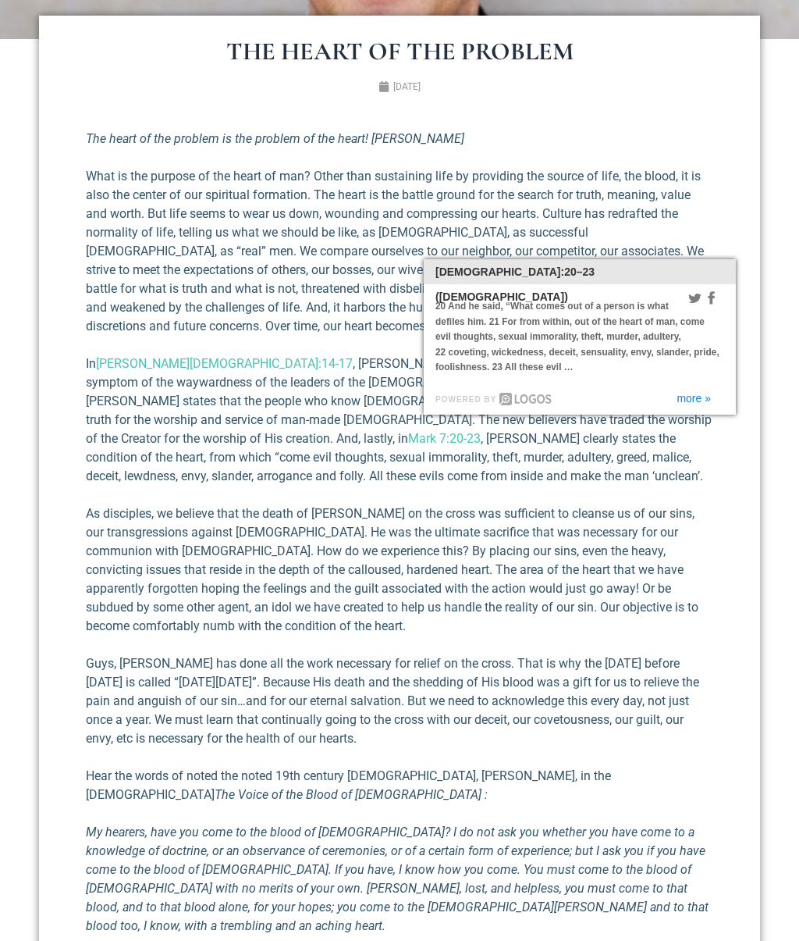  I want to click on span: 20 And he said, “What comes out of a person is what defiles him. 21 For from within, out of the h..., so click(578, 336).